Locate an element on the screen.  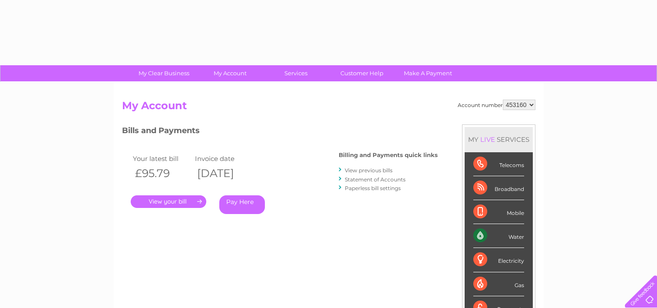
a: Make A Payment is located at coordinates (428, 73).